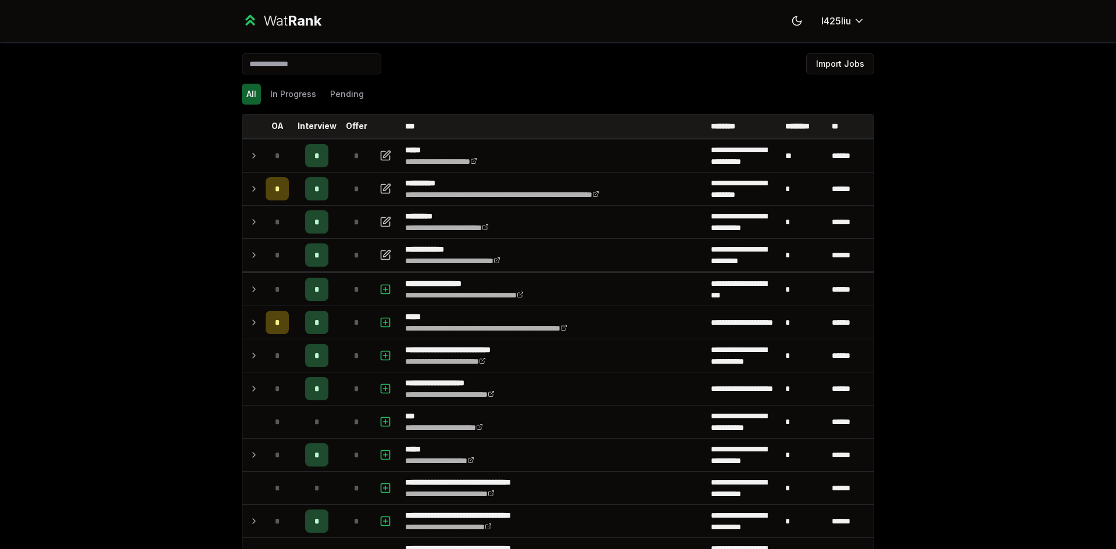 The height and width of the screenshot is (549, 1116). What do you see at coordinates (277, 126) in the screenshot?
I see `p: OA` at bounding box center [277, 126].